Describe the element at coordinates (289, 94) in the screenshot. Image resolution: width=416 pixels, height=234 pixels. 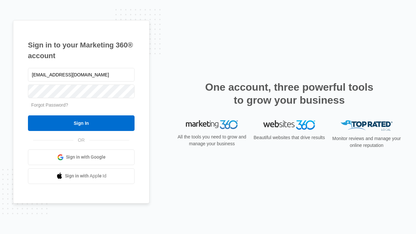
I see `h2: One account, three powerful tools to grow your business` at that location.